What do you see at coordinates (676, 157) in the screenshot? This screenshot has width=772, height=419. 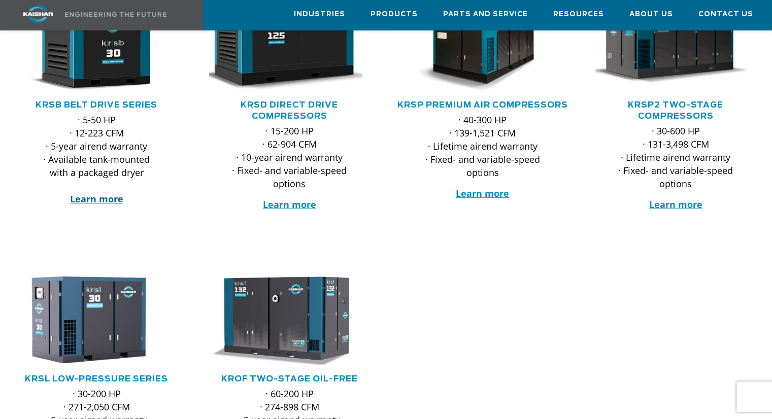 I see `p: · 30-600 HP · 131-3,498 CFM · Lifetime airend warranty · Fixed- and variable-speed options` at bounding box center [676, 157].